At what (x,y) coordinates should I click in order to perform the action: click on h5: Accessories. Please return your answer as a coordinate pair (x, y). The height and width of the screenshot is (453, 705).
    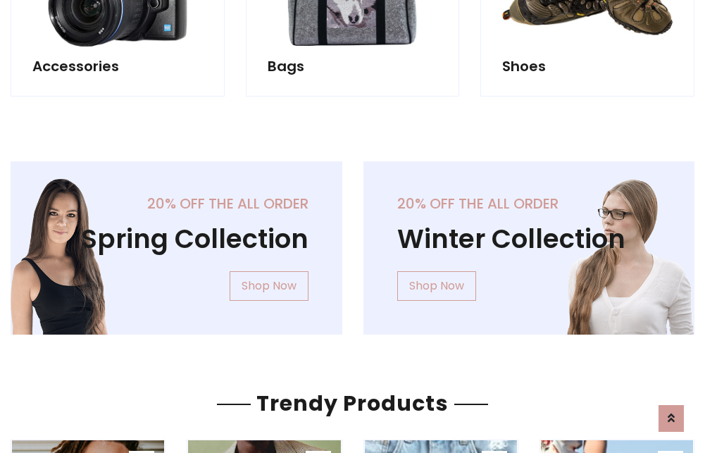
    Looking at the image, I should click on (118, 66).